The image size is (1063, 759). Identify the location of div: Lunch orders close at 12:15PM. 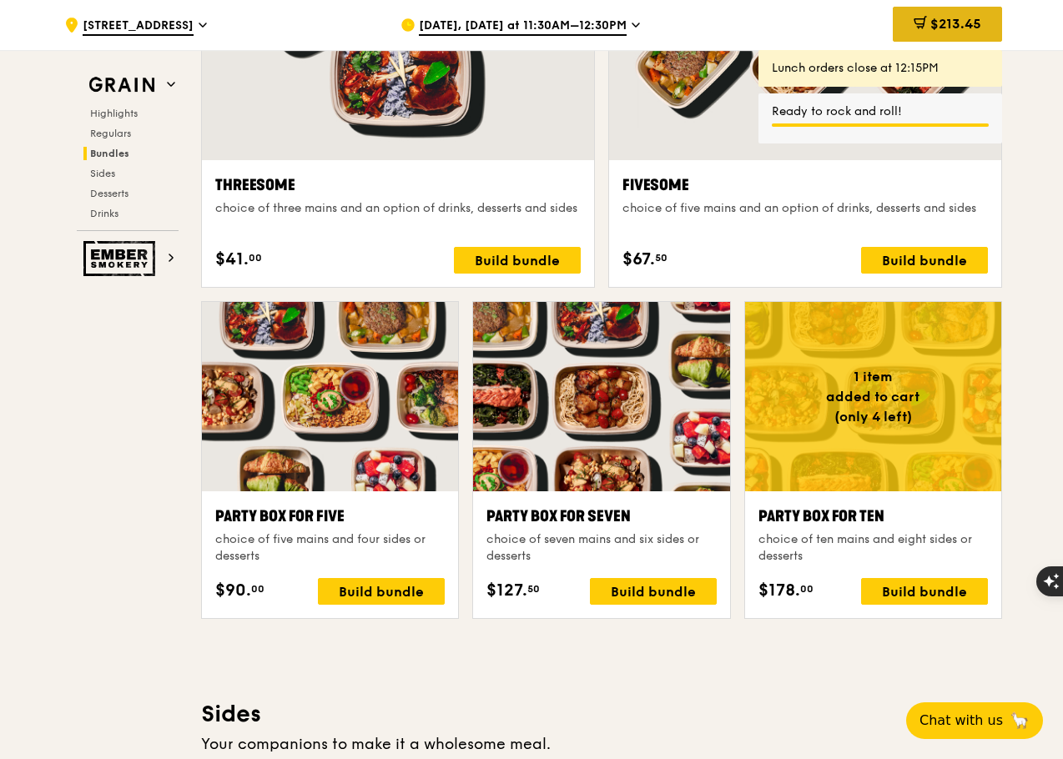
(880, 68).